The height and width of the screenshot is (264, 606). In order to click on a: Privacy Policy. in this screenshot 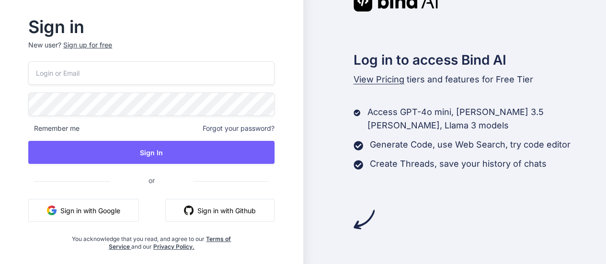, I will do `click(174, 246)`.